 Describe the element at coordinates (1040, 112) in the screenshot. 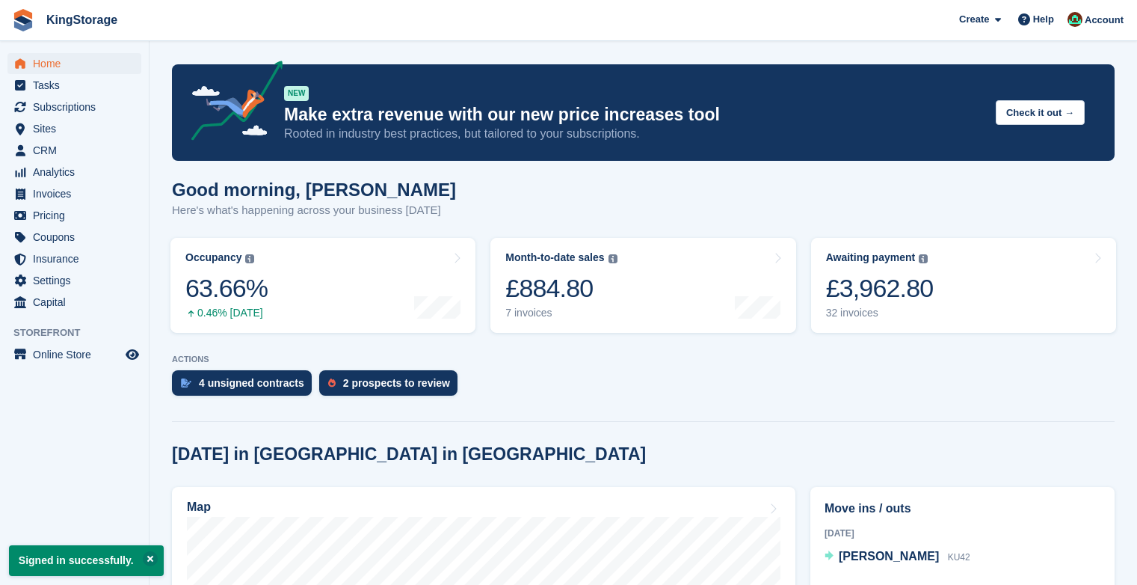

I see `button: Check it out →` at that location.